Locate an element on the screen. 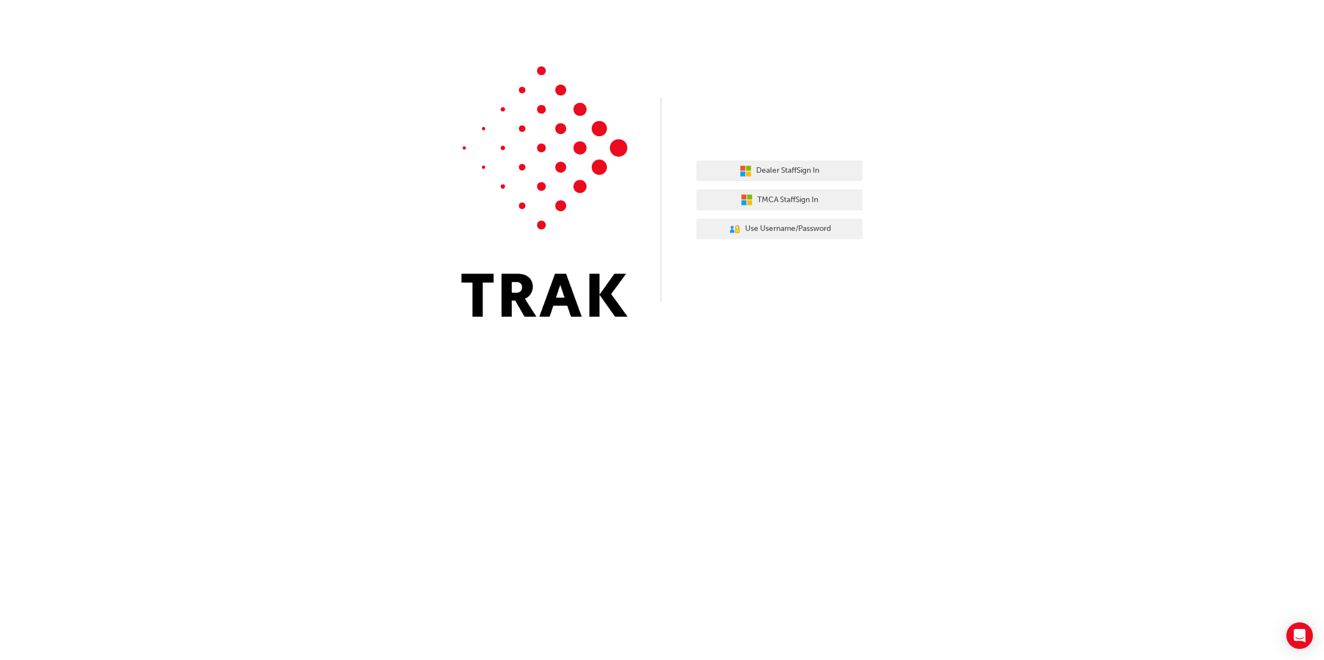  div: Open Intercom Messenger is located at coordinates (1299, 636).